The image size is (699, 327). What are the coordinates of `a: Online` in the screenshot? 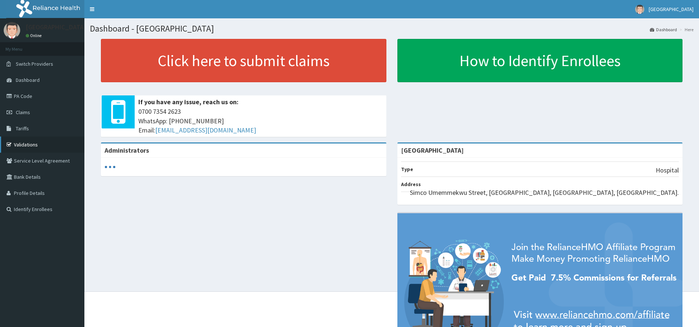 It's located at (34, 36).